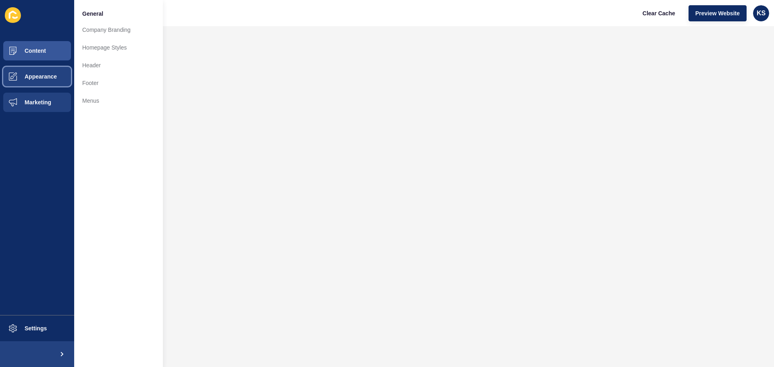 This screenshot has width=774, height=367. I want to click on a: Header, so click(118, 65).